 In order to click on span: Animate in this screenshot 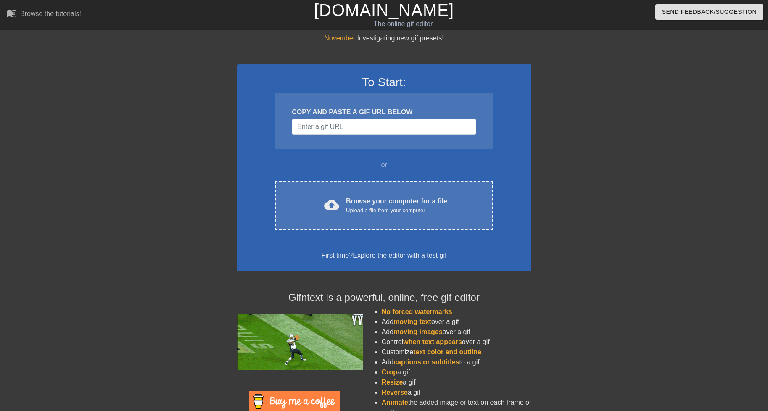, I will do `click(395, 402)`.